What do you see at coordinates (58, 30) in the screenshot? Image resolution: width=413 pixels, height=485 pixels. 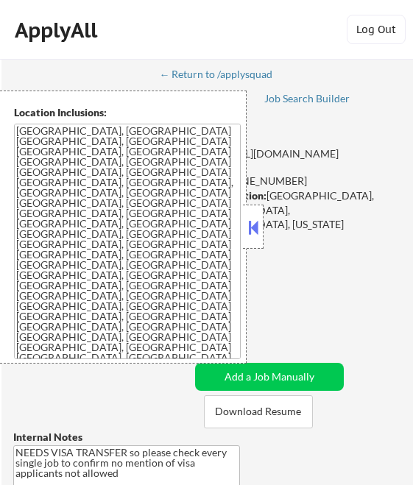 I see `div: ApplyAll` at bounding box center [58, 30].